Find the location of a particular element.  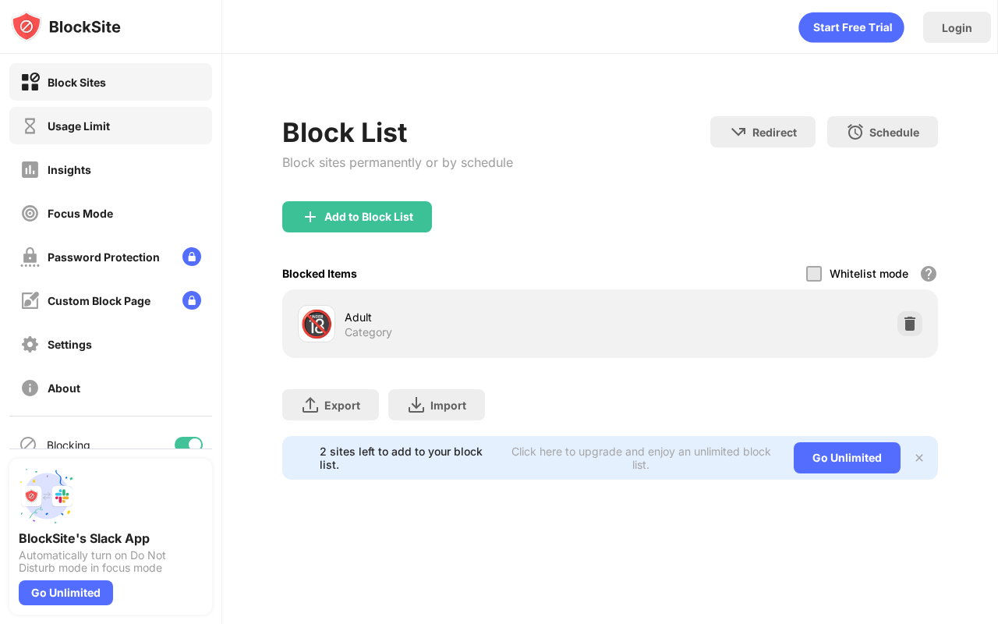

div: Add to Block List is located at coordinates (369, 217).